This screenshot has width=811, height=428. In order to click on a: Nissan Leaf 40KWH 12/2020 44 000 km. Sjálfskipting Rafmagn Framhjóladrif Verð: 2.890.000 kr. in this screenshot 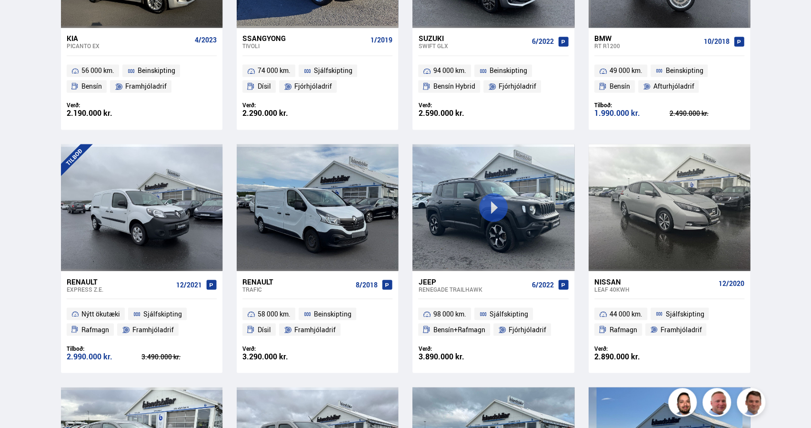, I will do `click(669, 322)`.